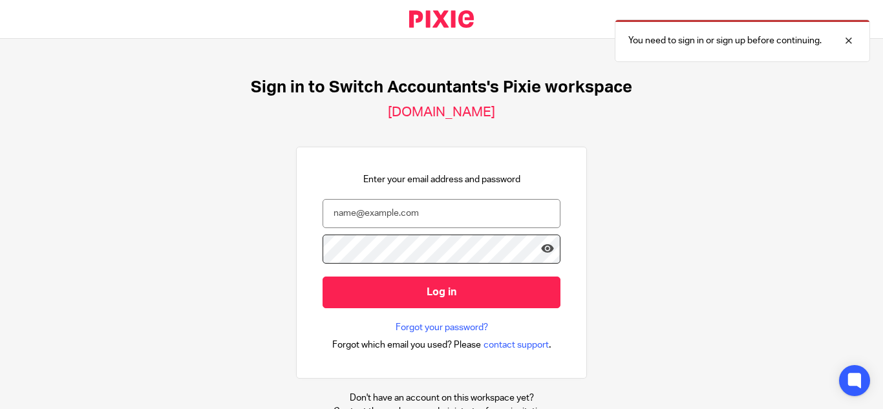  What do you see at coordinates (441, 213) in the screenshot?
I see `input: name@example.com` at bounding box center [441, 213].